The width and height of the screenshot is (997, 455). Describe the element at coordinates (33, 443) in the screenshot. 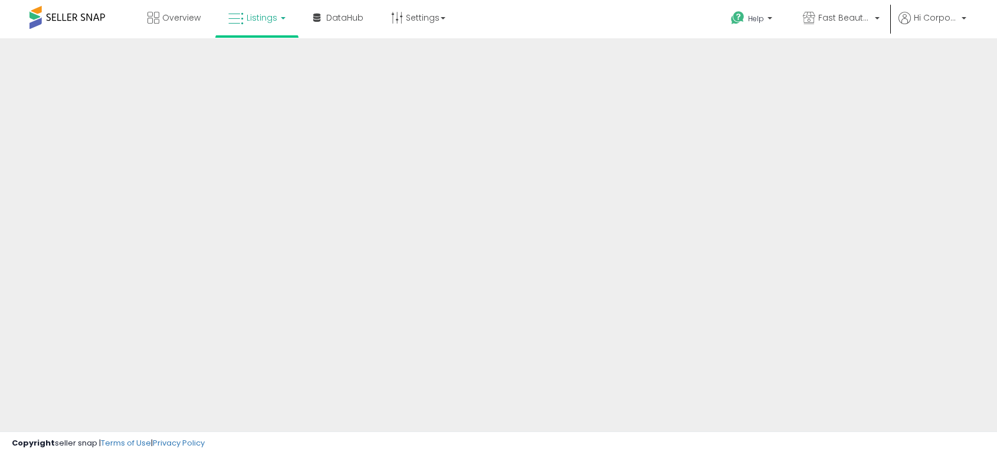

I see `strong: Copyright` at that location.